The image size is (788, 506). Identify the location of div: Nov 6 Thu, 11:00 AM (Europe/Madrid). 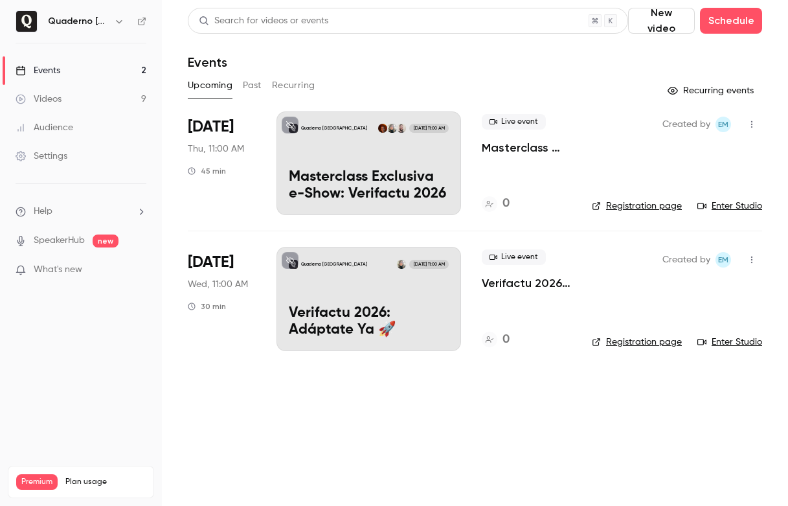
(221, 163).